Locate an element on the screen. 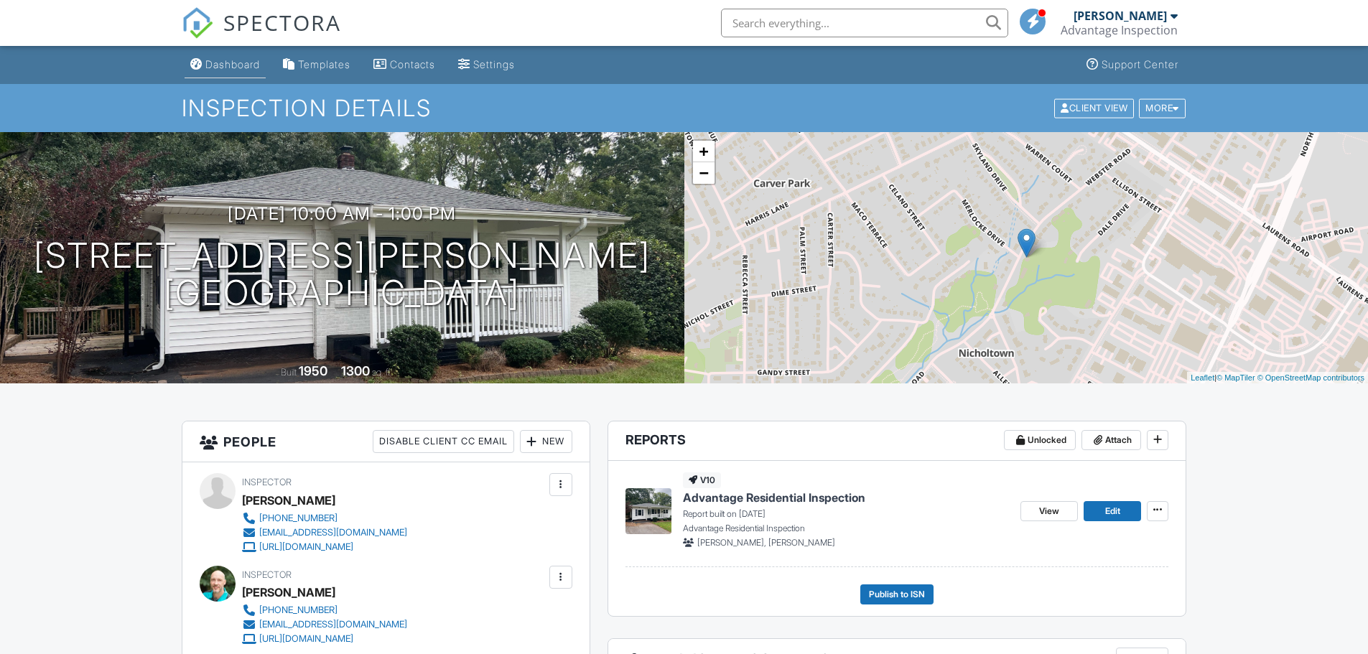 This screenshot has width=1368, height=654. h1: Inspection Details is located at coordinates (684, 108).